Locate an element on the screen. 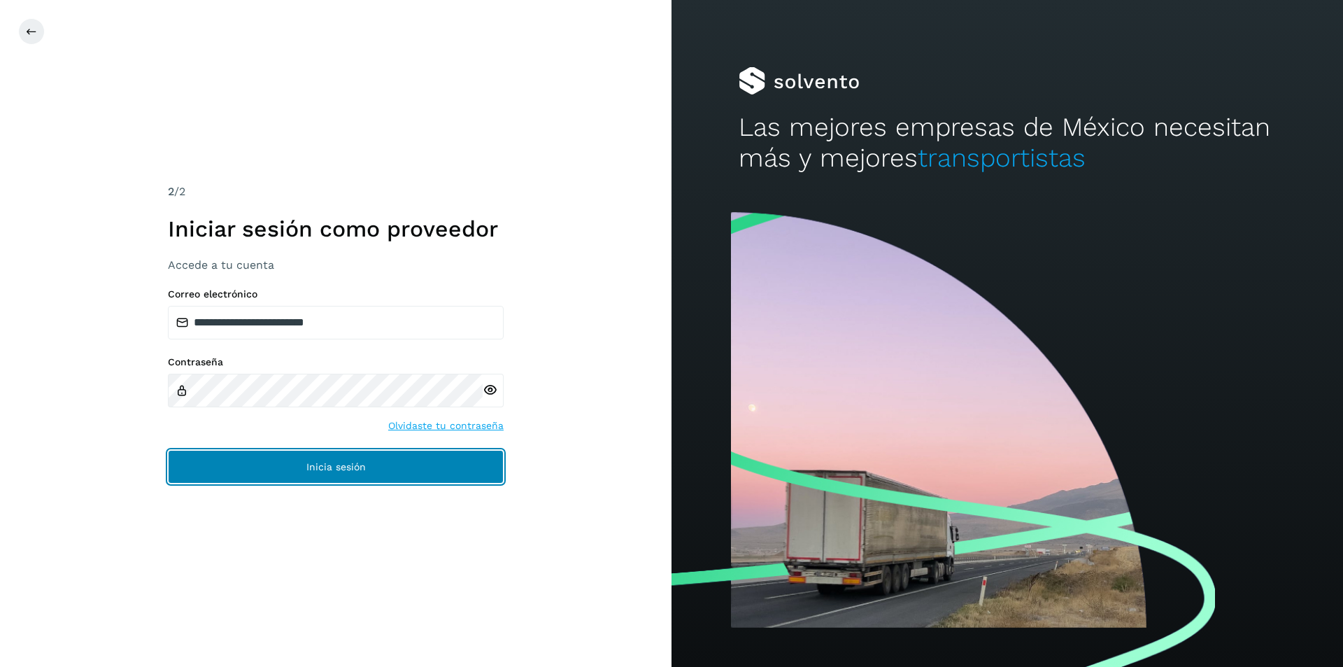 The height and width of the screenshot is (667, 1343). span: transportistas is located at coordinates (1002, 157).